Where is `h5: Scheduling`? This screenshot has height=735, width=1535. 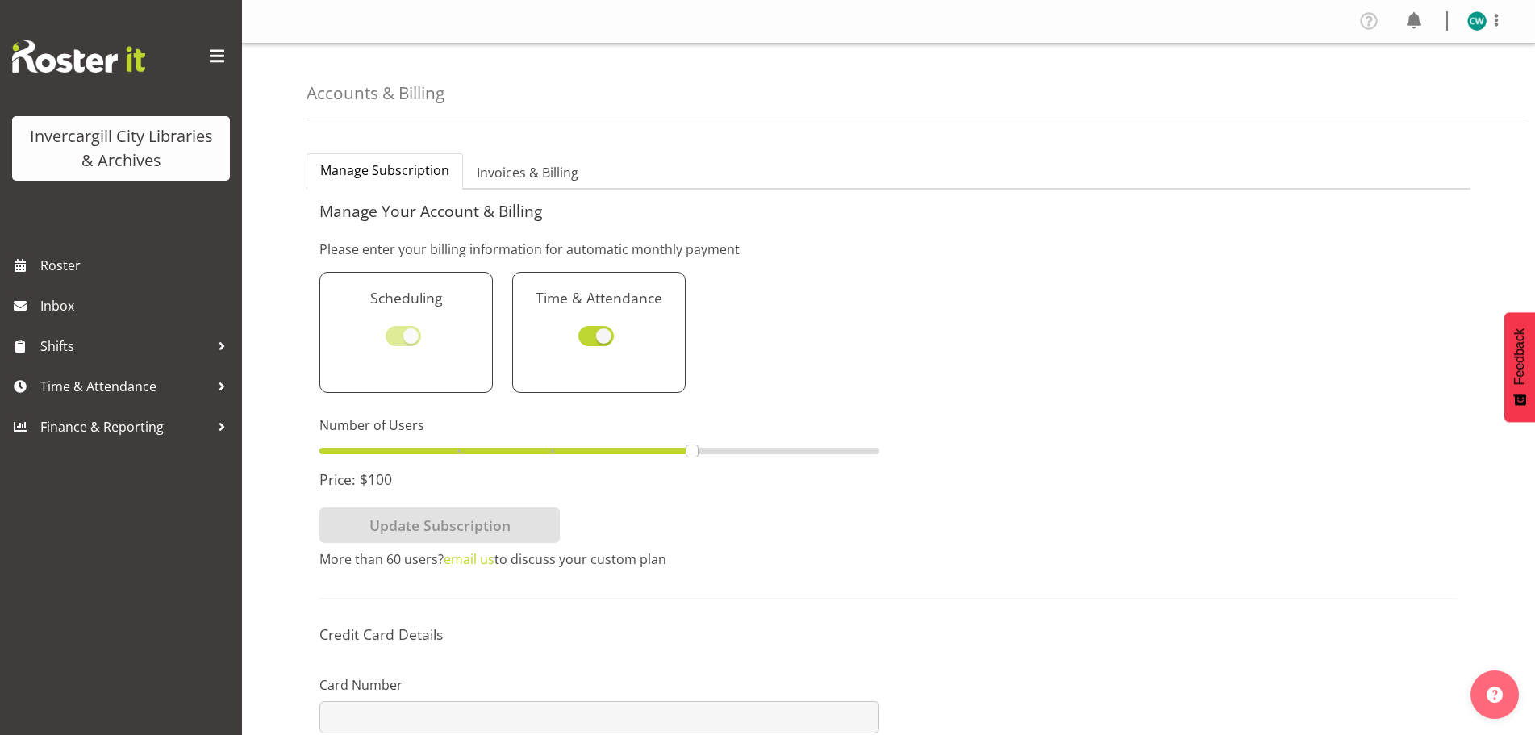
h5: Scheduling is located at coordinates (406, 298).